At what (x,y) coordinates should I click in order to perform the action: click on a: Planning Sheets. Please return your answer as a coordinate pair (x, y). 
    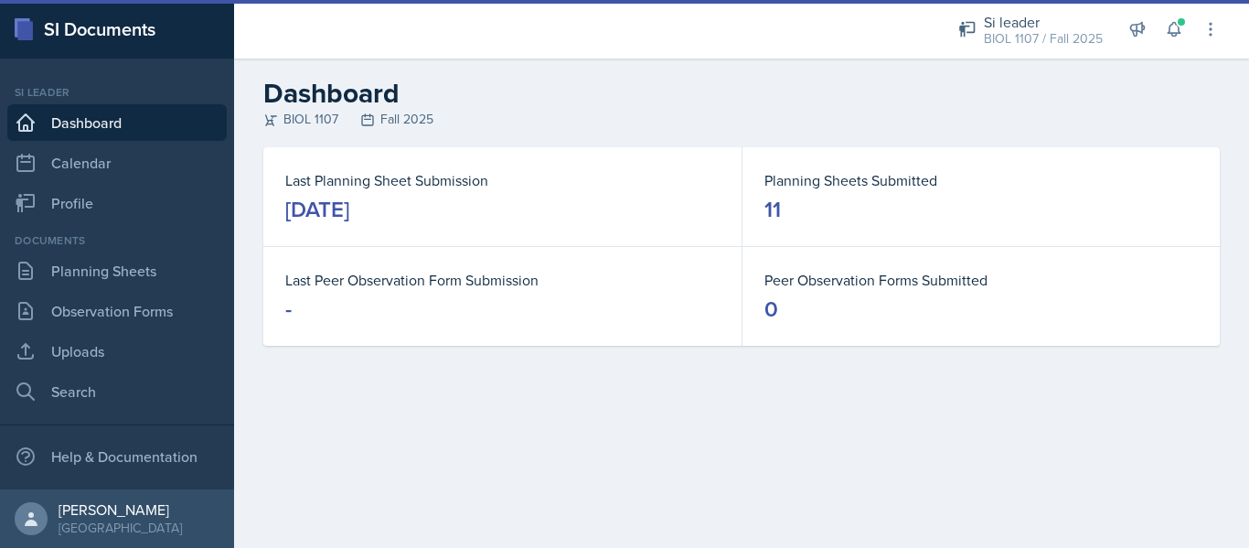
    Looking at the image, I should click on (117, 271).